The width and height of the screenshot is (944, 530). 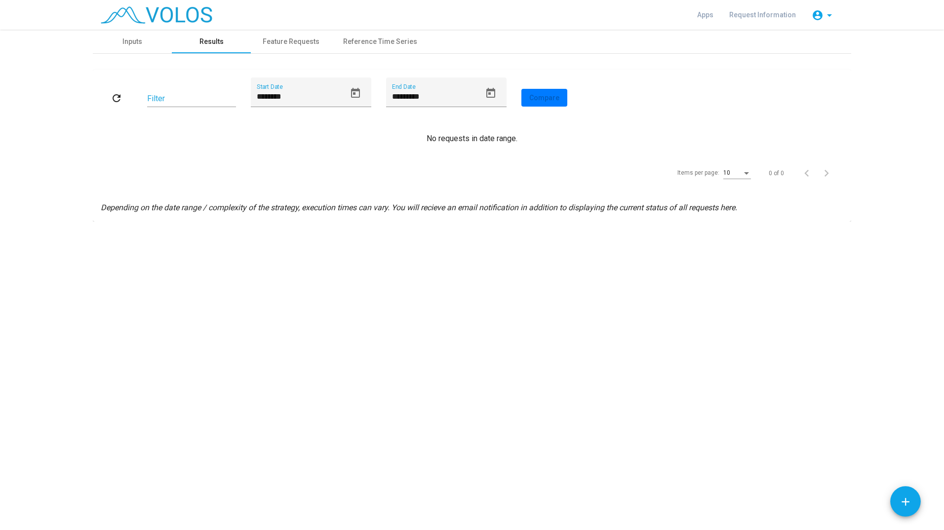 What do you see at coordinates (818, 15) in the screenshot?
I see `mat-icon: account_circle` at bounding box center [818, 15].